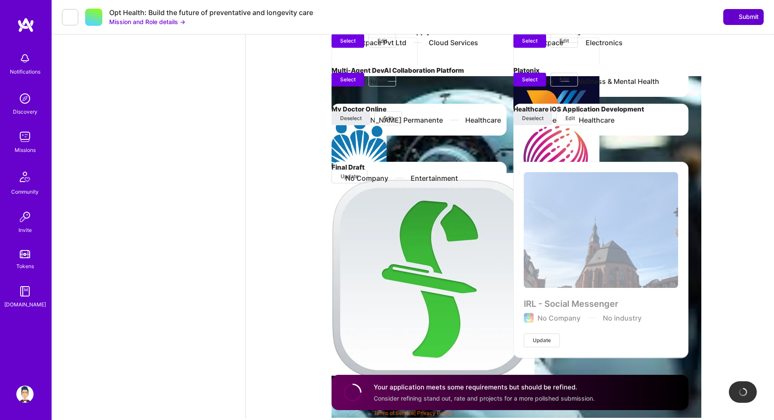  Describe the element at coordinates (419, 167) in the screenshot. I see `h4: Final Draft` at that location.